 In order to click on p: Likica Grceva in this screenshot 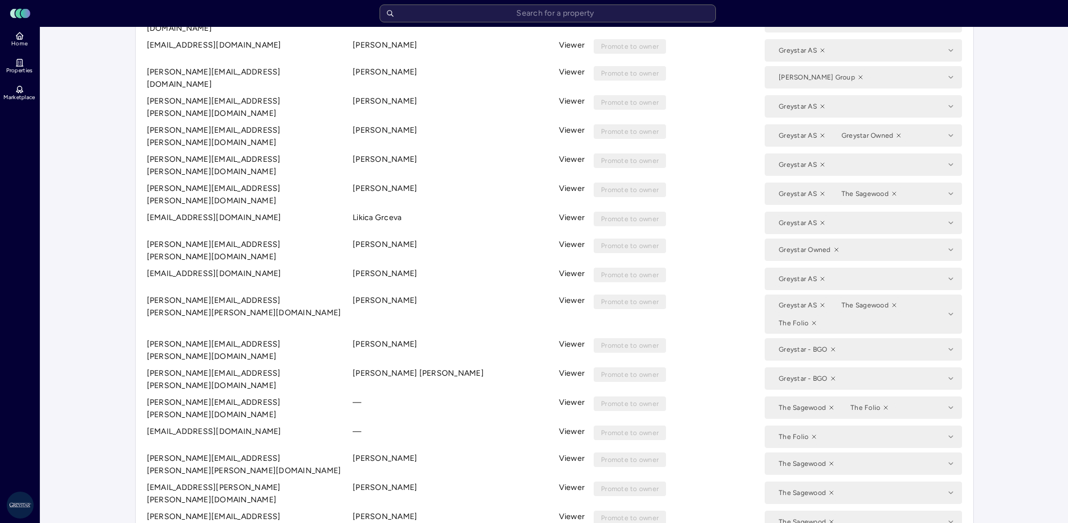, I will do `click(451, 223)`.